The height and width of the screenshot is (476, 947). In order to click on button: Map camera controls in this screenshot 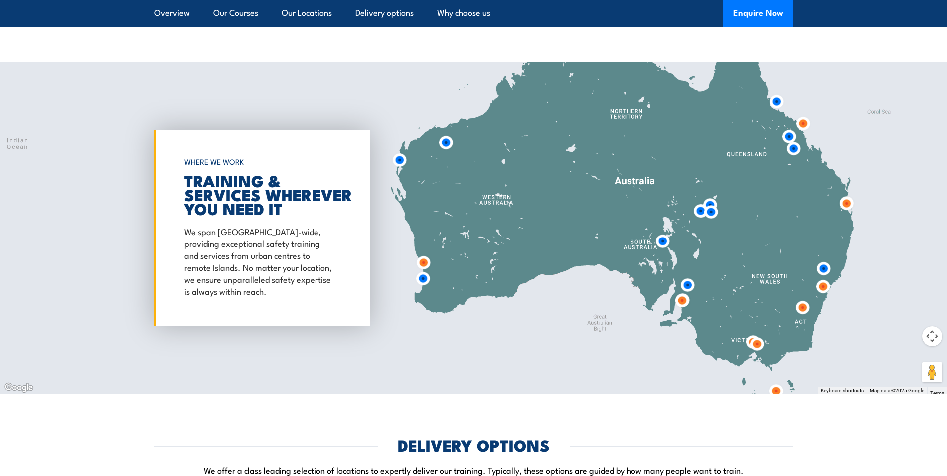, I will do `click(932, 337)`.